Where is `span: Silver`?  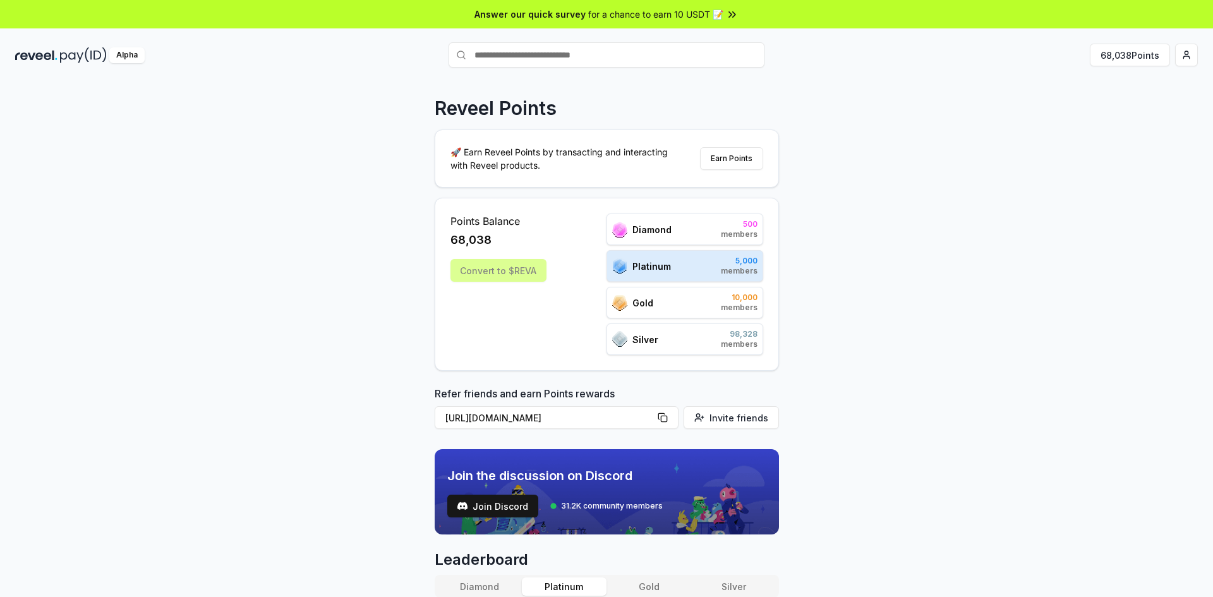 span: Silver is located at coordinates (645, 339).